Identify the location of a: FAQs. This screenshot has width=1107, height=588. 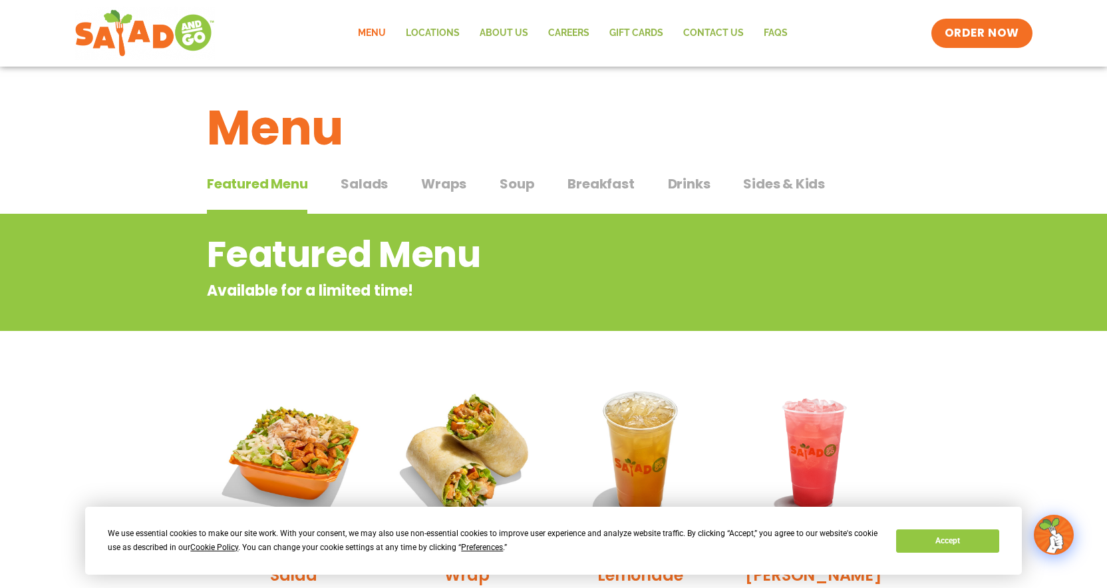
(776, 33).